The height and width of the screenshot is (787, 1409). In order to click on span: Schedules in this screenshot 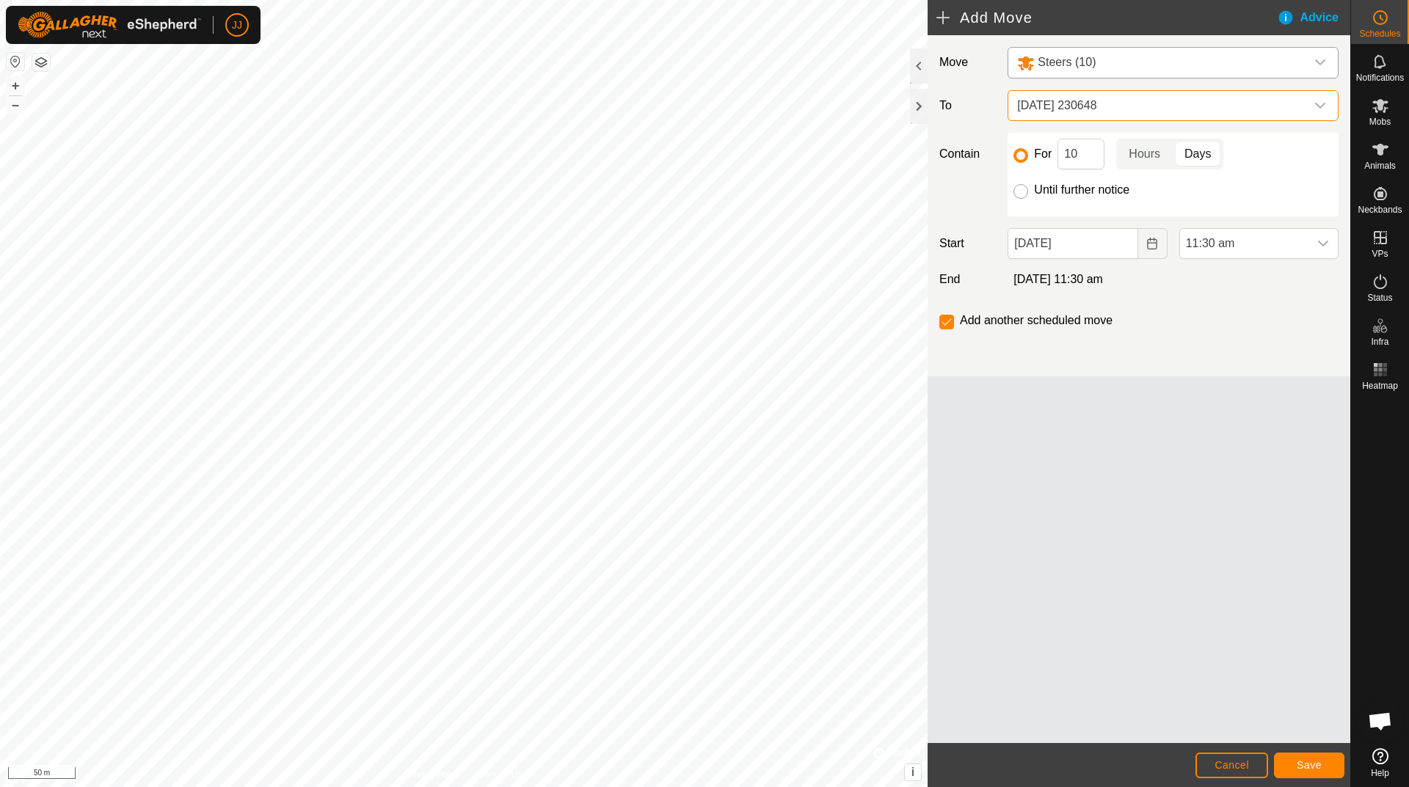, I will do `click(1380, 34)`.